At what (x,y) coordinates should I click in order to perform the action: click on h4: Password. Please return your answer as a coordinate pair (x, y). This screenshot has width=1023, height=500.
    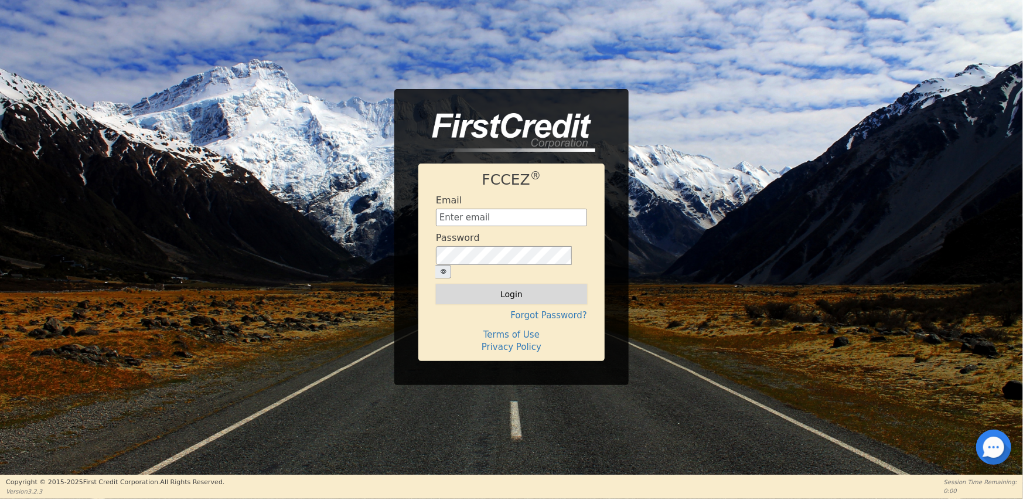
    Looking at the image, I should click on (457, 237).